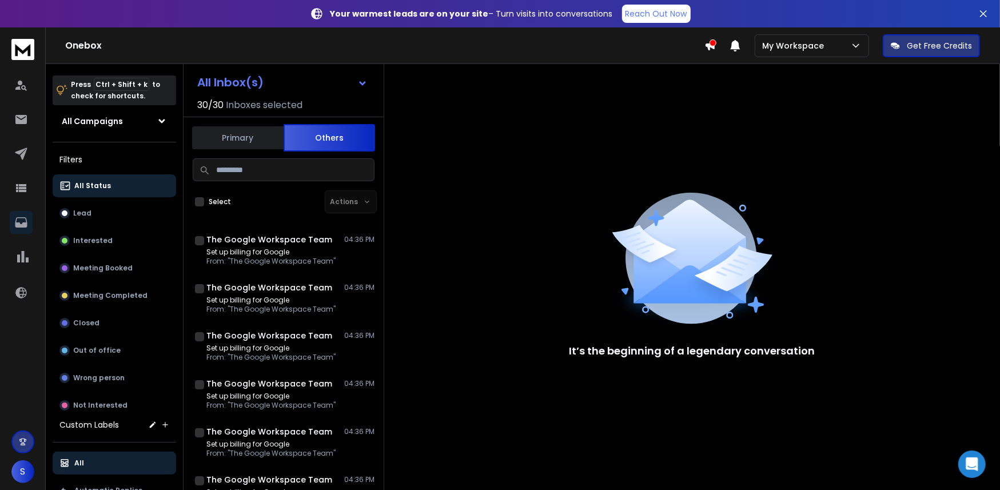  Describe the element at coordinates (264, 105) in the screenshot. I see `h3: Inboxes selected` at that location.